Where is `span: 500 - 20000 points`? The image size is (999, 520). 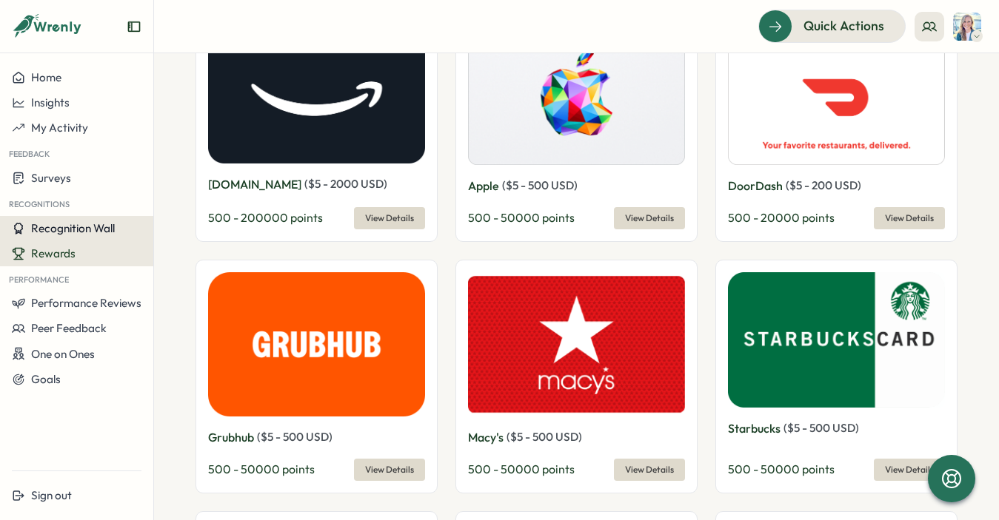 span: 500 - 20000 points is located at coordinates (781, 218).